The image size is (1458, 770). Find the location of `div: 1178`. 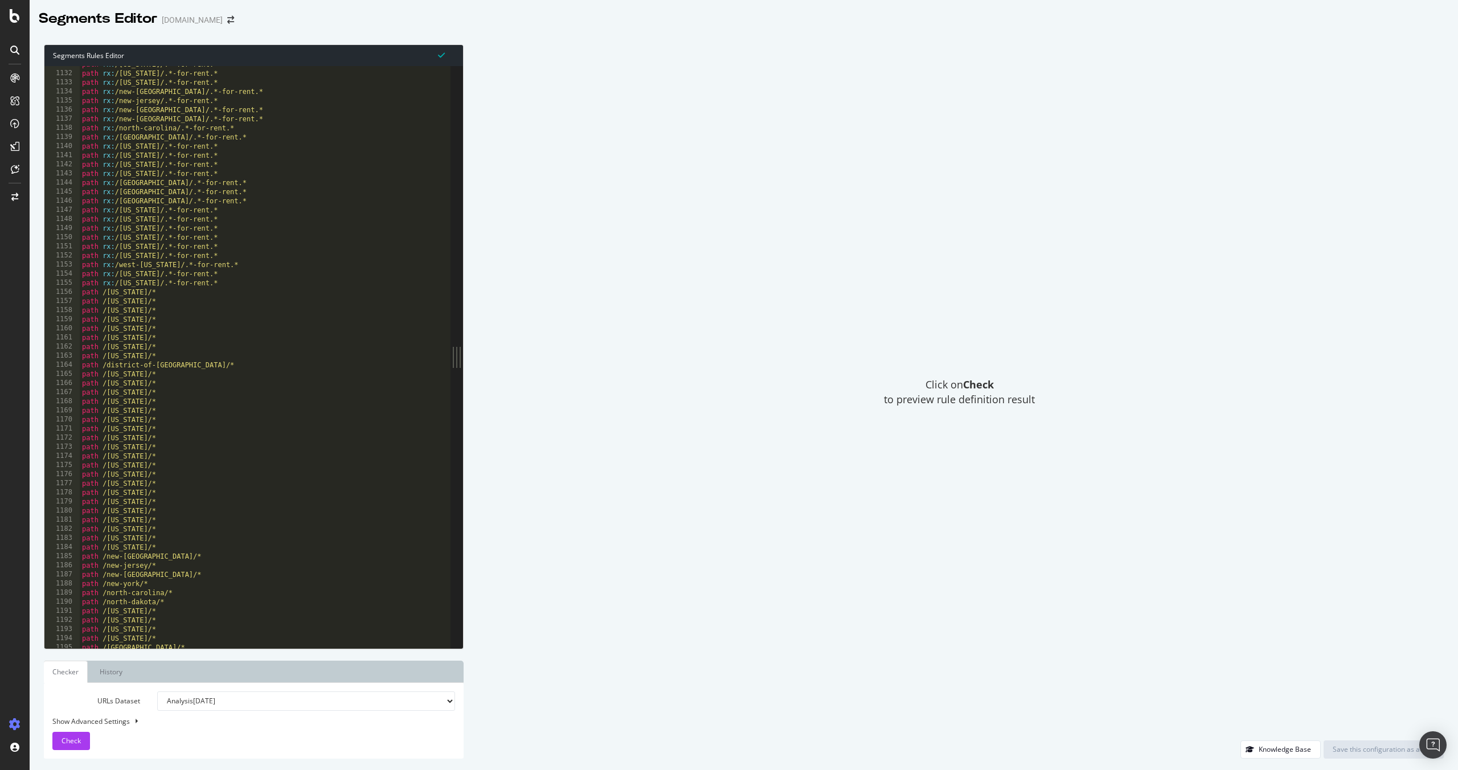

div: 1178 is located at coordinates (62, 493).